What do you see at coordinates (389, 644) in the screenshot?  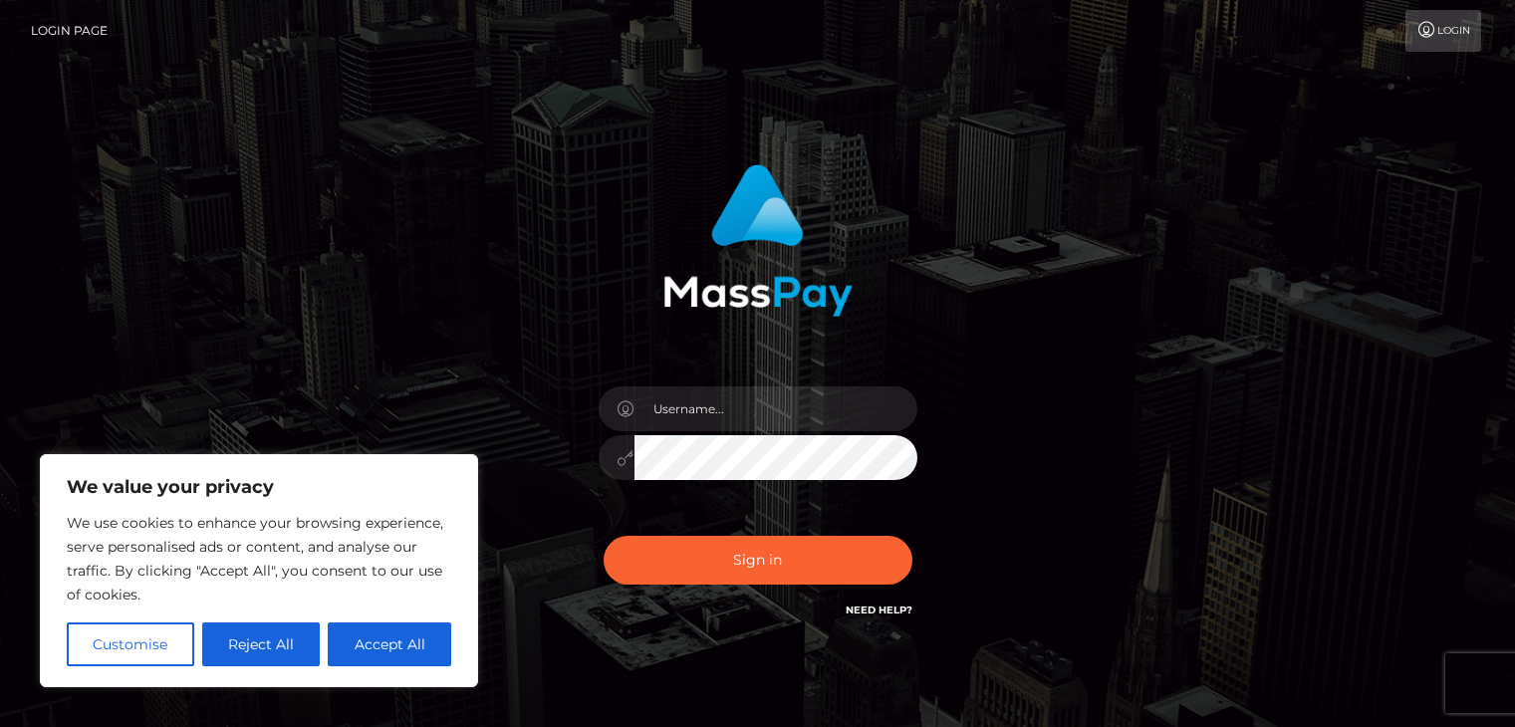 I see `button: Accept All` at bounding box center [389, 644].